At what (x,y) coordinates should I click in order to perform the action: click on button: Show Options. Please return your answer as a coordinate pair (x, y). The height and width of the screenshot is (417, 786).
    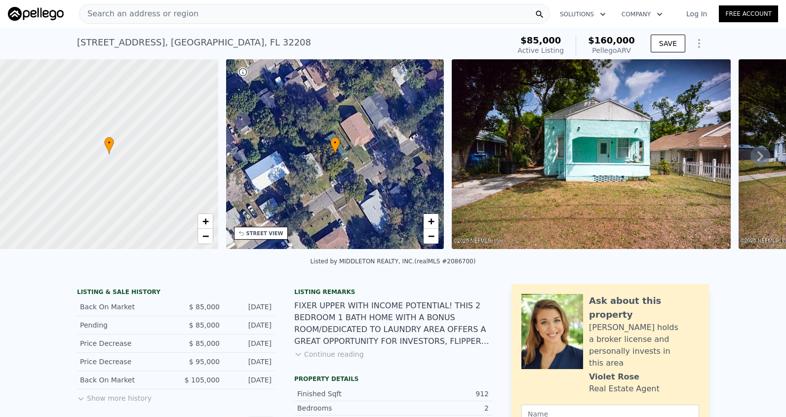
    Looking at the image, I should click on (699, 43).